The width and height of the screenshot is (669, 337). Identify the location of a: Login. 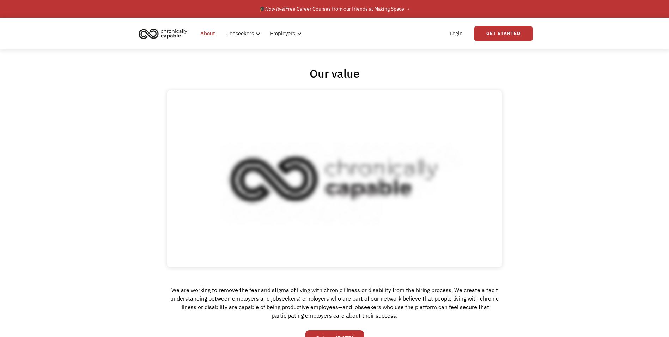
(456, 34).